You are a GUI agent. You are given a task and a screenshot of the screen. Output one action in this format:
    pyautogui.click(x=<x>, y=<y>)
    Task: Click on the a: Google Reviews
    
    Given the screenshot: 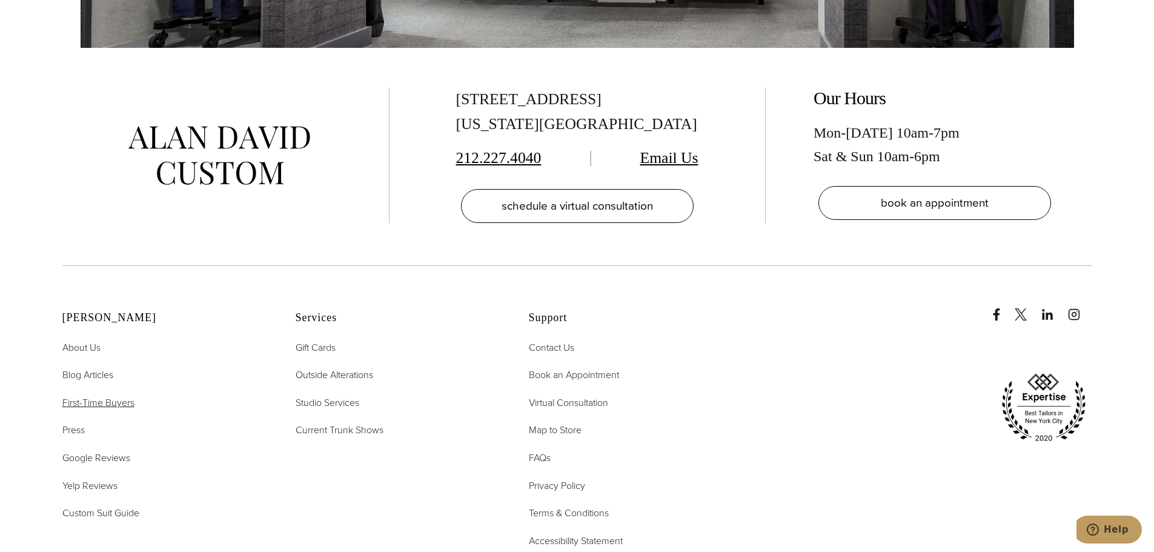 What is the action you would take?
    pyautogui.click(x=96, y=458)
    